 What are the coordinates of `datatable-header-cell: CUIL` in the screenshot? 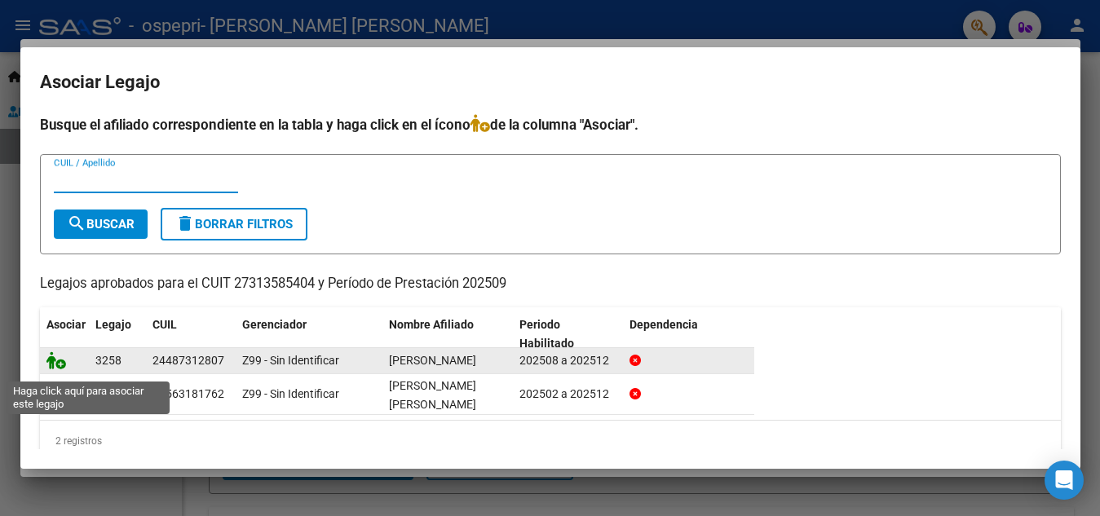 It's located at (191, 334).